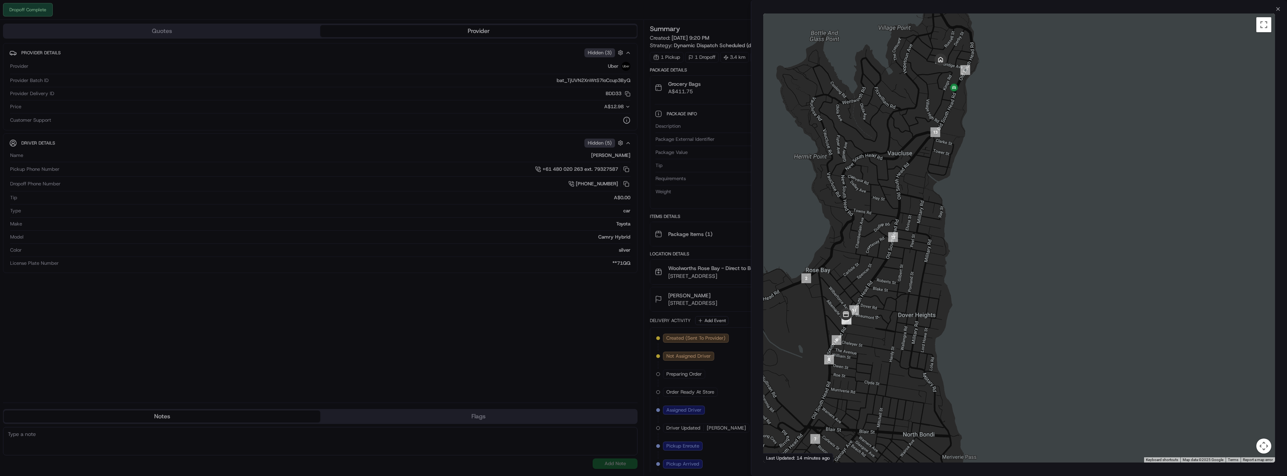 This screenshot has width=1287, height=476. I want to click on a: Open this area in Google Maps (opens a new window), so click(778, 457).